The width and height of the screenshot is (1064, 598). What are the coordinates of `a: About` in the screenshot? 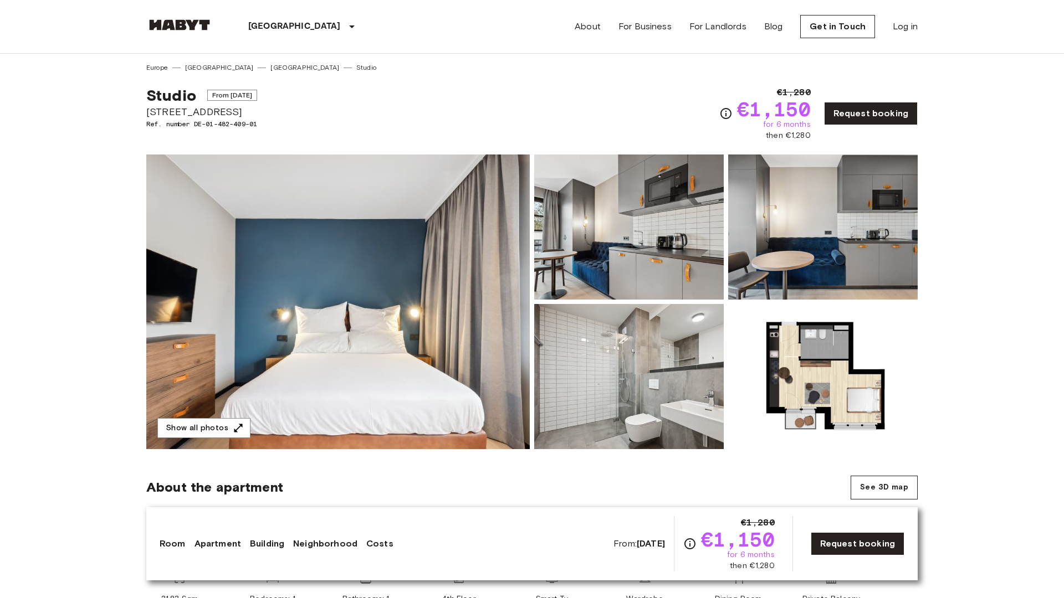 It's located at (587, 27).